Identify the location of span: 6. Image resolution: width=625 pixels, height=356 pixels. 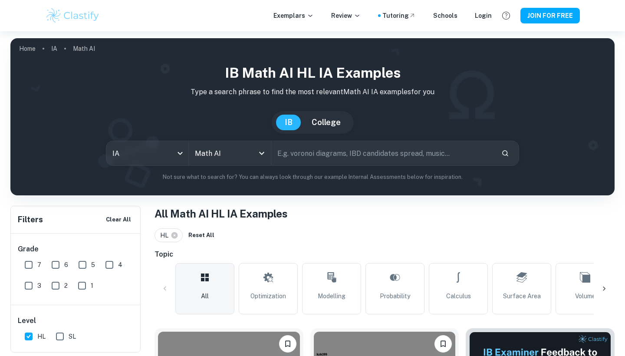
(66, 265).